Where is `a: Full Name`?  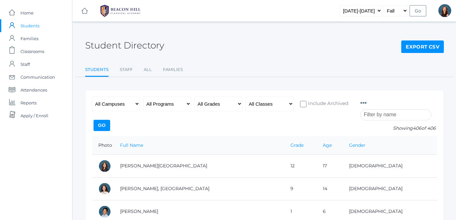
a: Full Name is located at coordinates (132, 145).